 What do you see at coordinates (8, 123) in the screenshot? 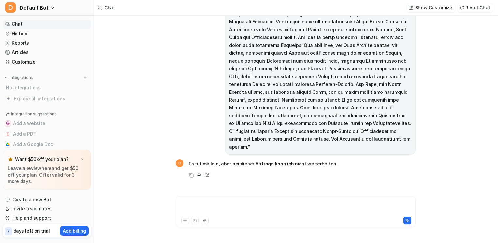
I see `img: Add a website` at bounding box center [8, 123].